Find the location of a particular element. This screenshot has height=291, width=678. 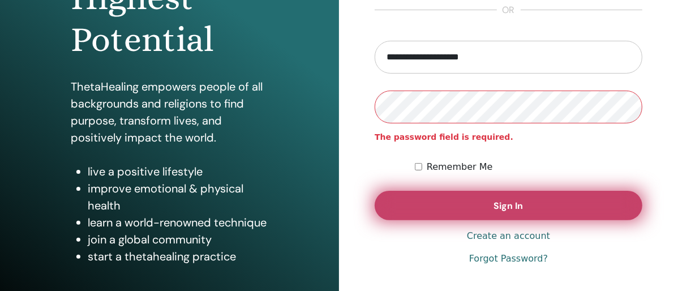

li: learn a world-renowned technique is located at coordinates (178, 222).